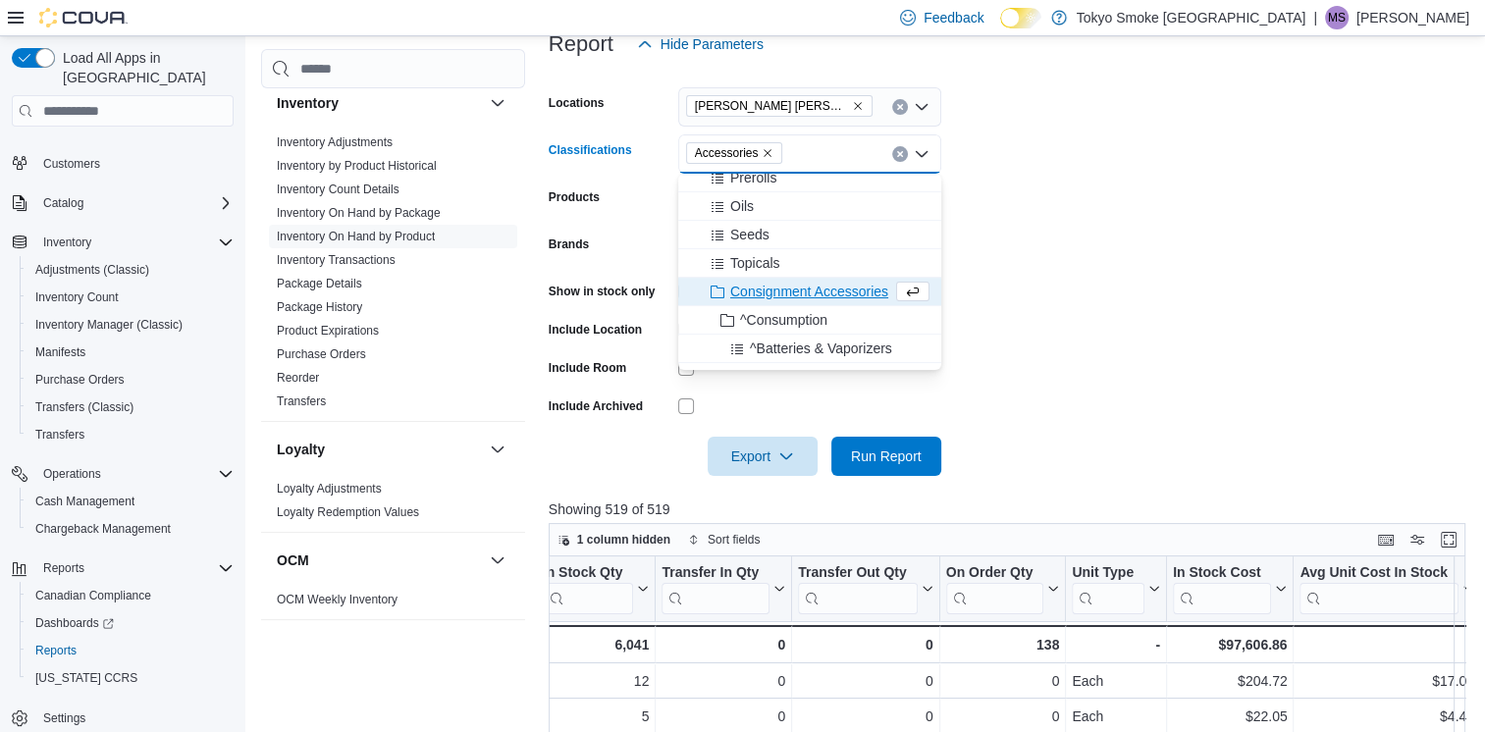  Describe the element at coordinates (1222, 589) in the screenshot. I see `div: In Stock Cost` at that location.